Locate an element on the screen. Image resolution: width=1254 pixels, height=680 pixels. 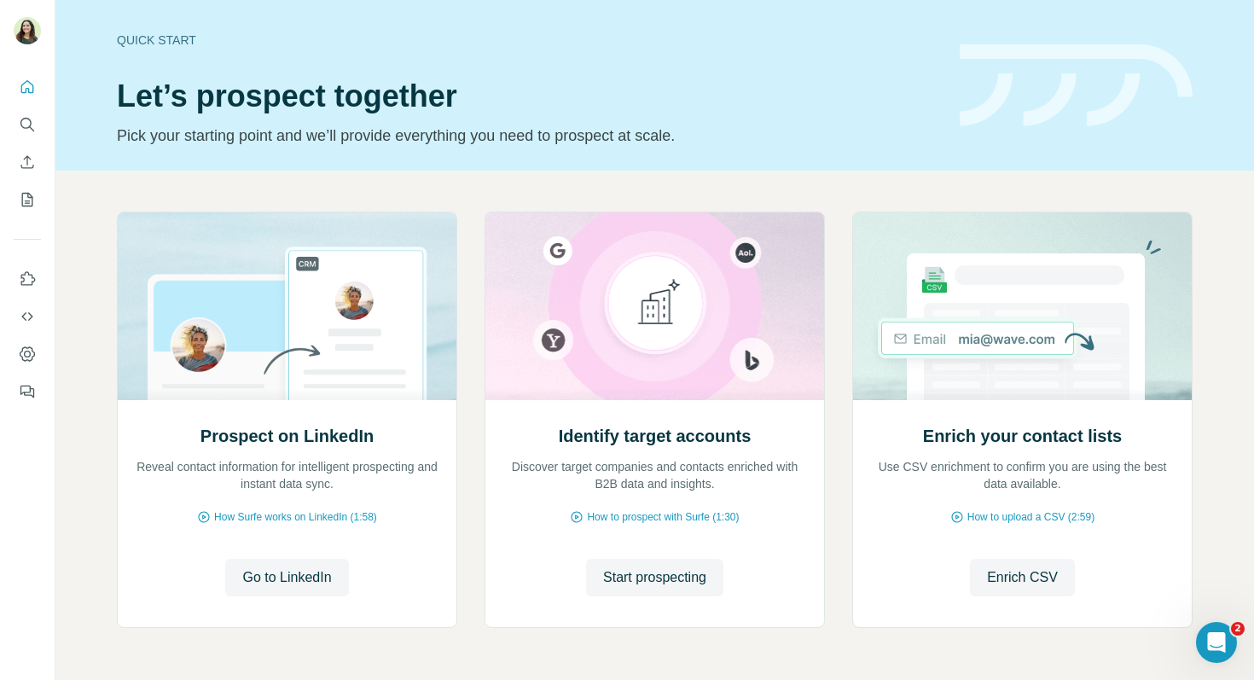
button: My lists is located at coordinates (27, 200).